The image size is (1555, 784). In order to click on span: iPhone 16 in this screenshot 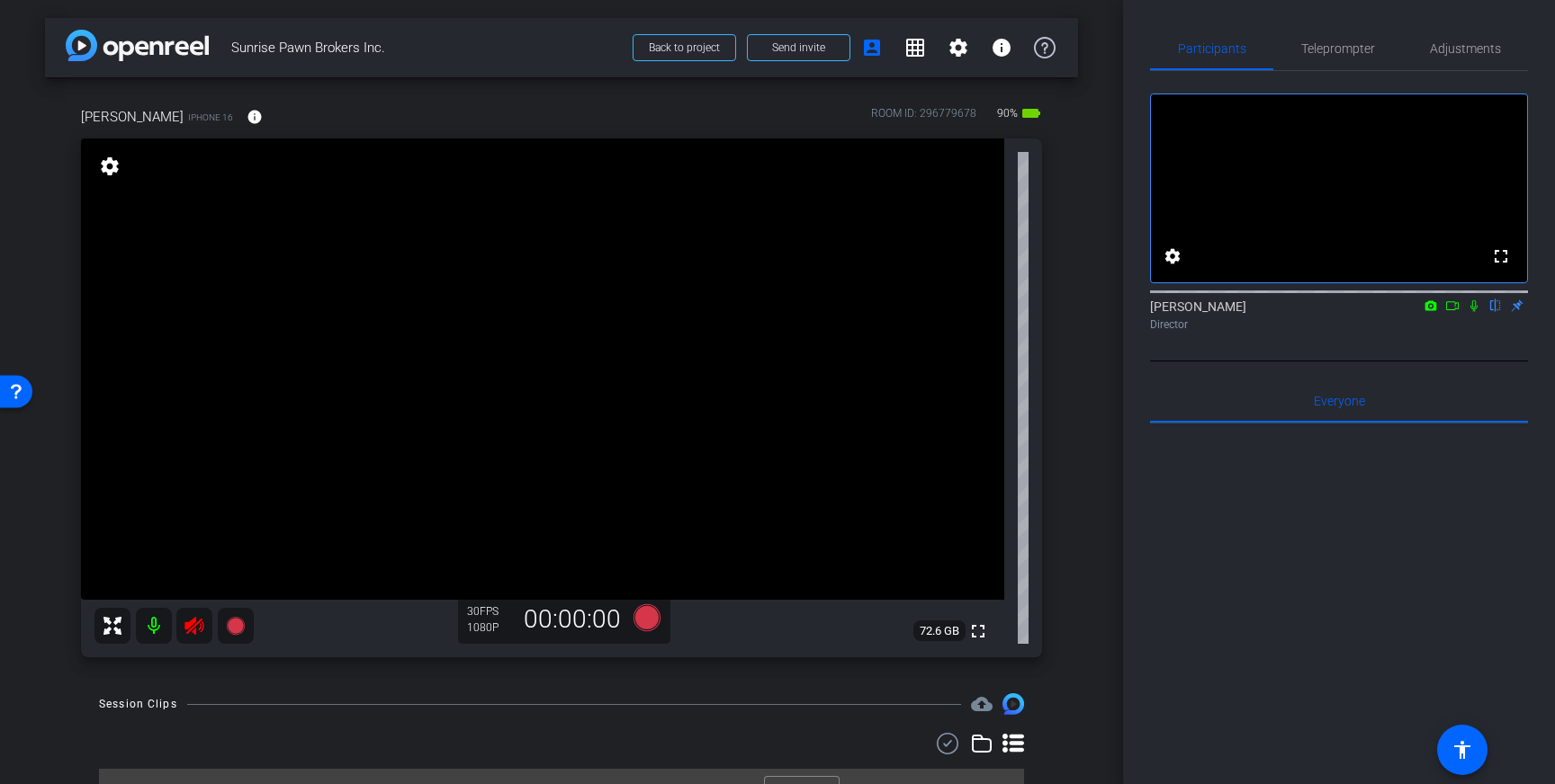, I will do `click(211, 117)`.